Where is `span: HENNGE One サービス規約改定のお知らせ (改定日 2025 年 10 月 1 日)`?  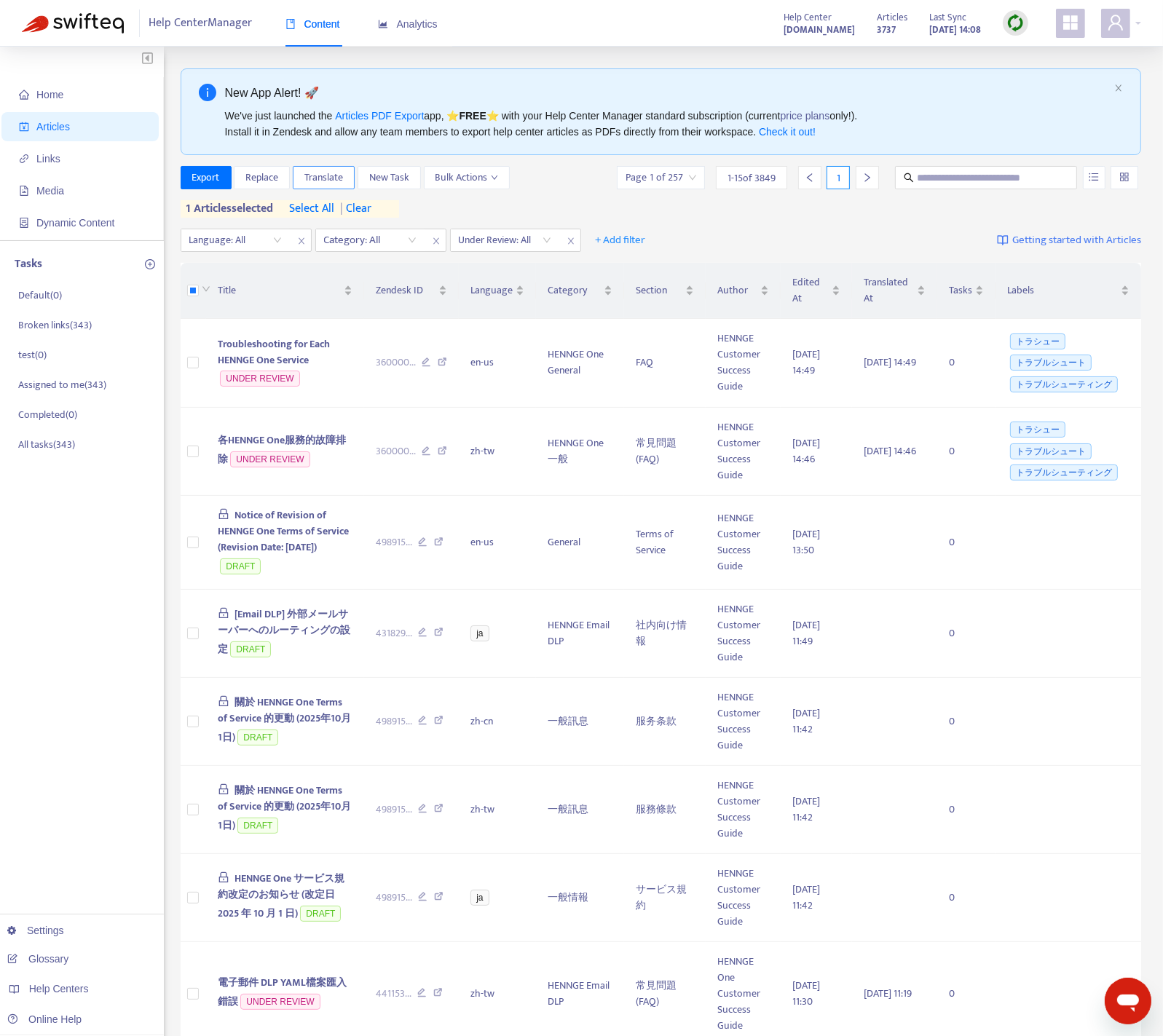 span: HENNGE One サービス規約改定のお知らせ (改定日 2025 年 10 月 1 日) is located at coordinates (281, 895).